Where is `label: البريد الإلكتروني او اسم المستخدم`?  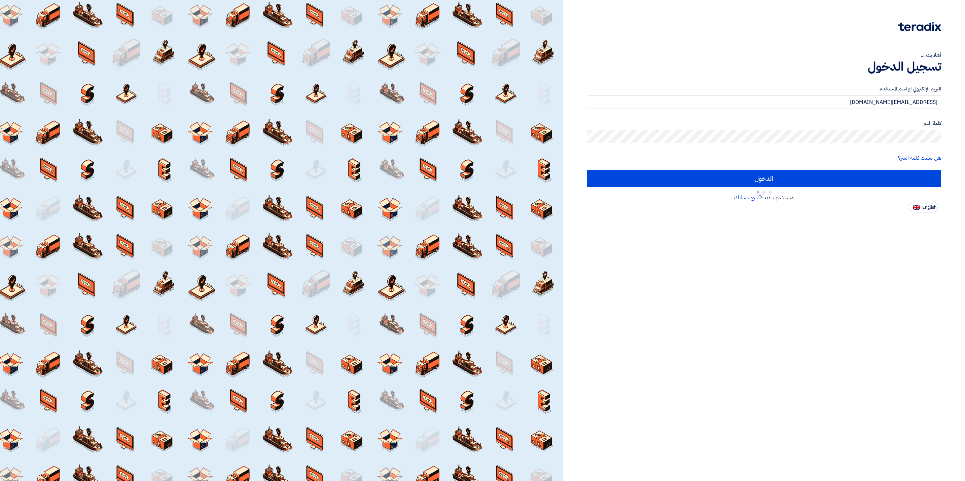 label: البريد الإلكتروني او اسم المستخدم is located at coordinates (764, 89).